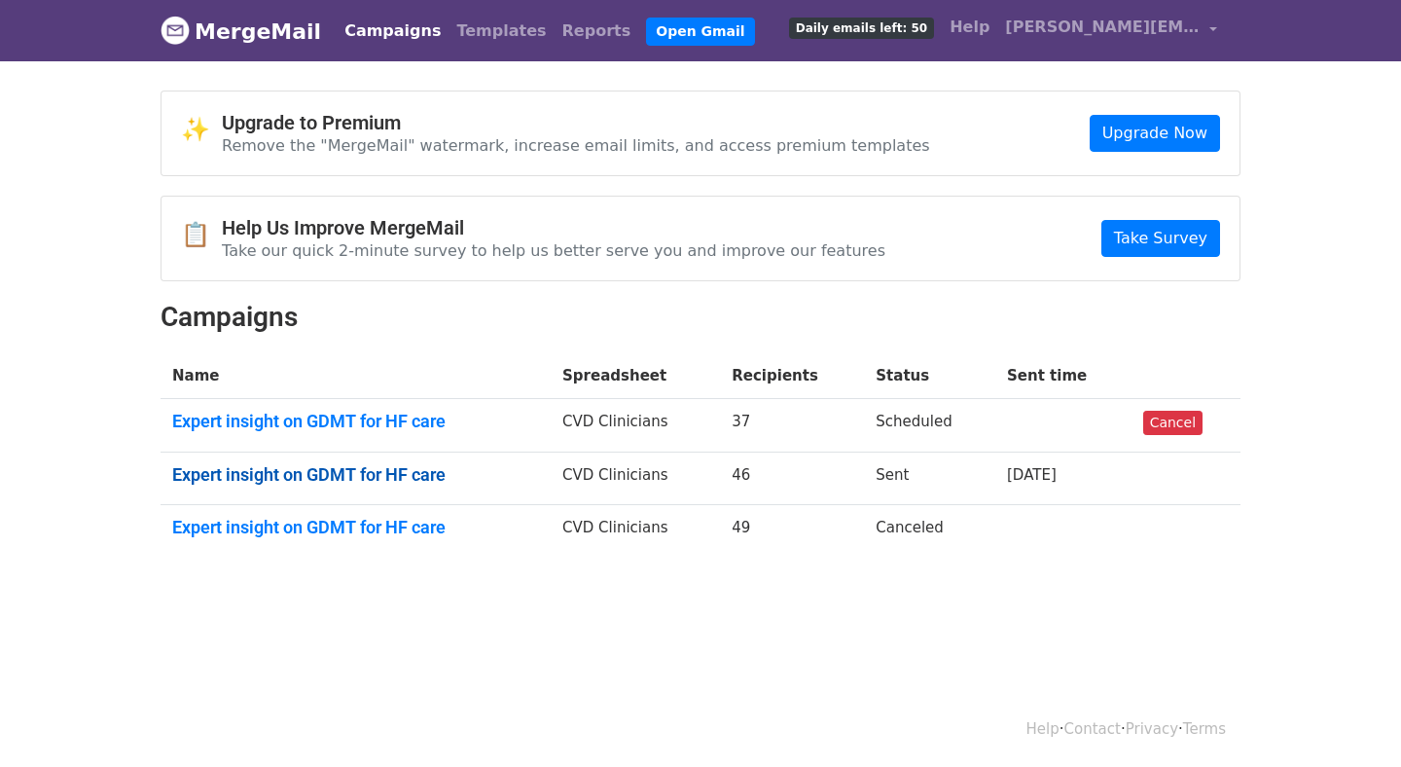 This screenshot has width=1401, height=767. Describe the element at coordinates (175, 30) in the screenshot. I see `img: MergeMail logo` at that location.